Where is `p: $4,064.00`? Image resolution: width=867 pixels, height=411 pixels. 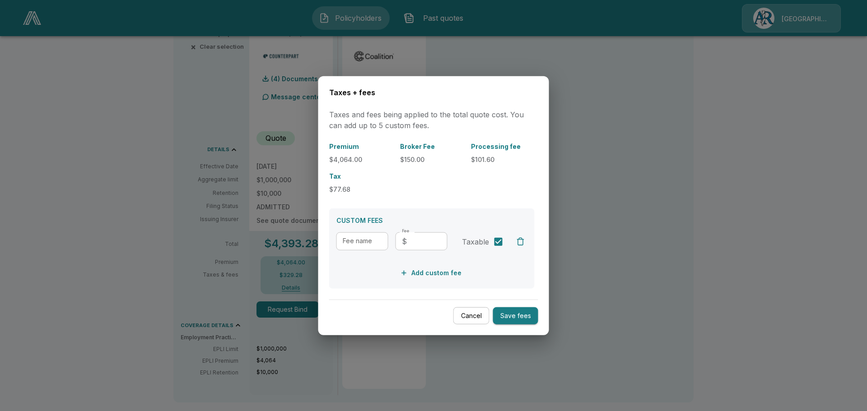
p: $4,064.00 is located at coordinates (361, 159).